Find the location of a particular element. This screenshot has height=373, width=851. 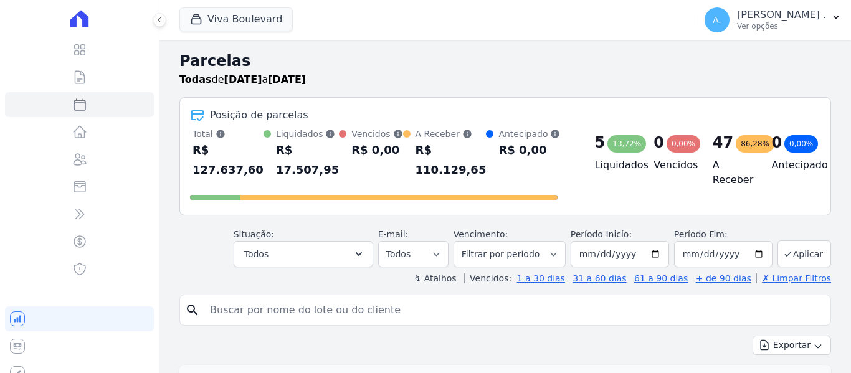

button: Todos is located at coordinates (303, 254).